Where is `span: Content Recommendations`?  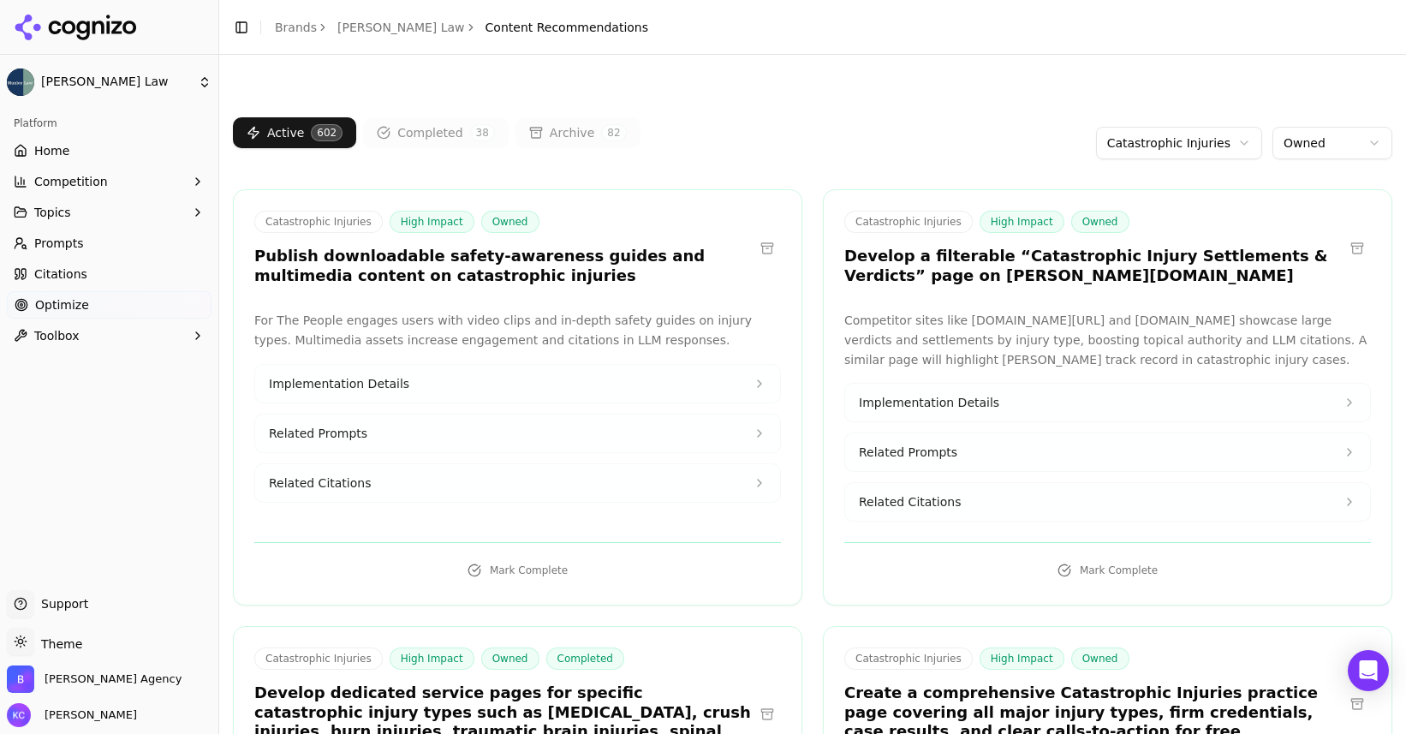
span: Content Recommendations is located at coordinates (567, 27).